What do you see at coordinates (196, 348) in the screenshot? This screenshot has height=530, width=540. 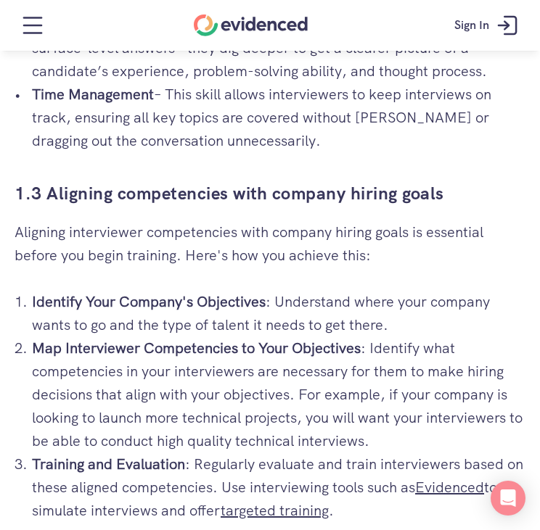 I see `strong: Map Interviewer Competencies to Your Objectives` at bounding box center [196, 348].